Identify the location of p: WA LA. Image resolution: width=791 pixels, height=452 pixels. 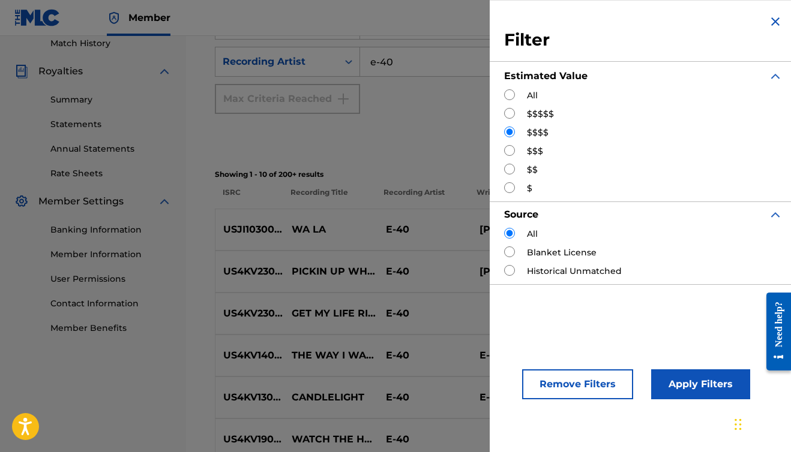
(331, 230).